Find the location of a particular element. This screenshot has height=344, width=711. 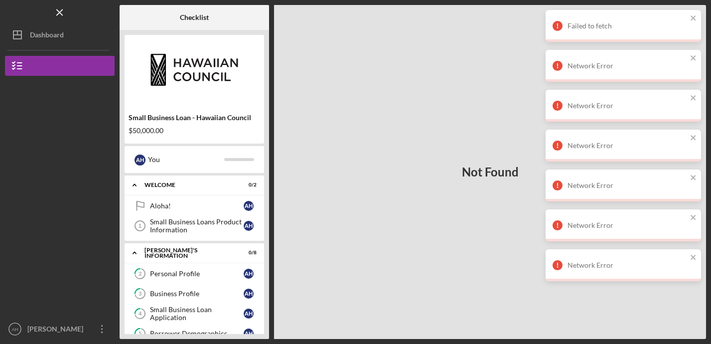

tspan: 5 is located at coordinates (140, 333).